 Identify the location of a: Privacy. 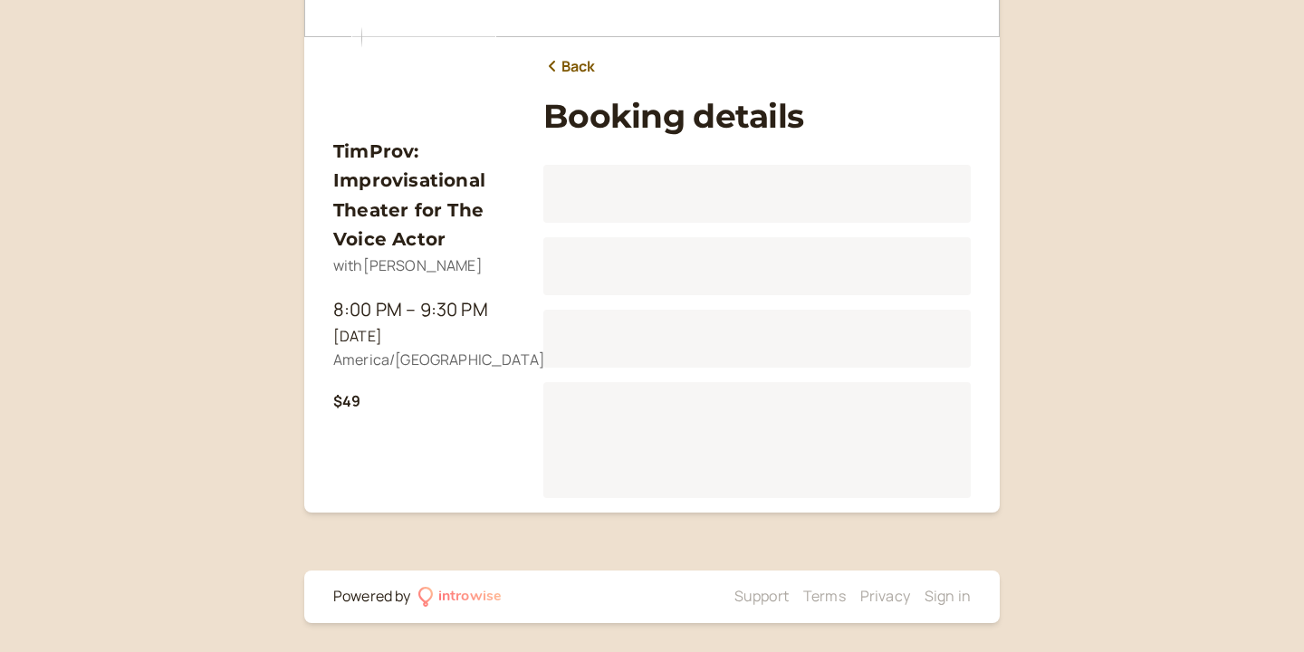
(885, 596).